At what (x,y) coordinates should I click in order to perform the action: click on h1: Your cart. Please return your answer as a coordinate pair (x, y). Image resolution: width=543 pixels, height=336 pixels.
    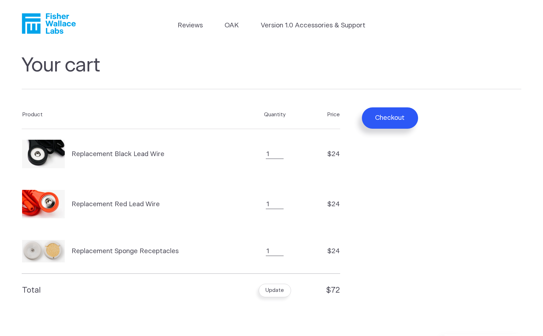
    Looking at the image, I should click on (271, 71).